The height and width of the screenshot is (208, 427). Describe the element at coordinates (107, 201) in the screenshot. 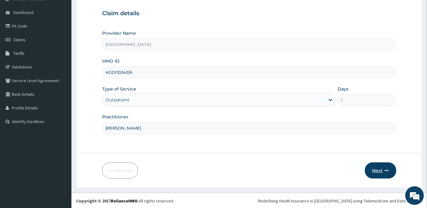

I see `strong: Copyright © 2017 .` at that location.